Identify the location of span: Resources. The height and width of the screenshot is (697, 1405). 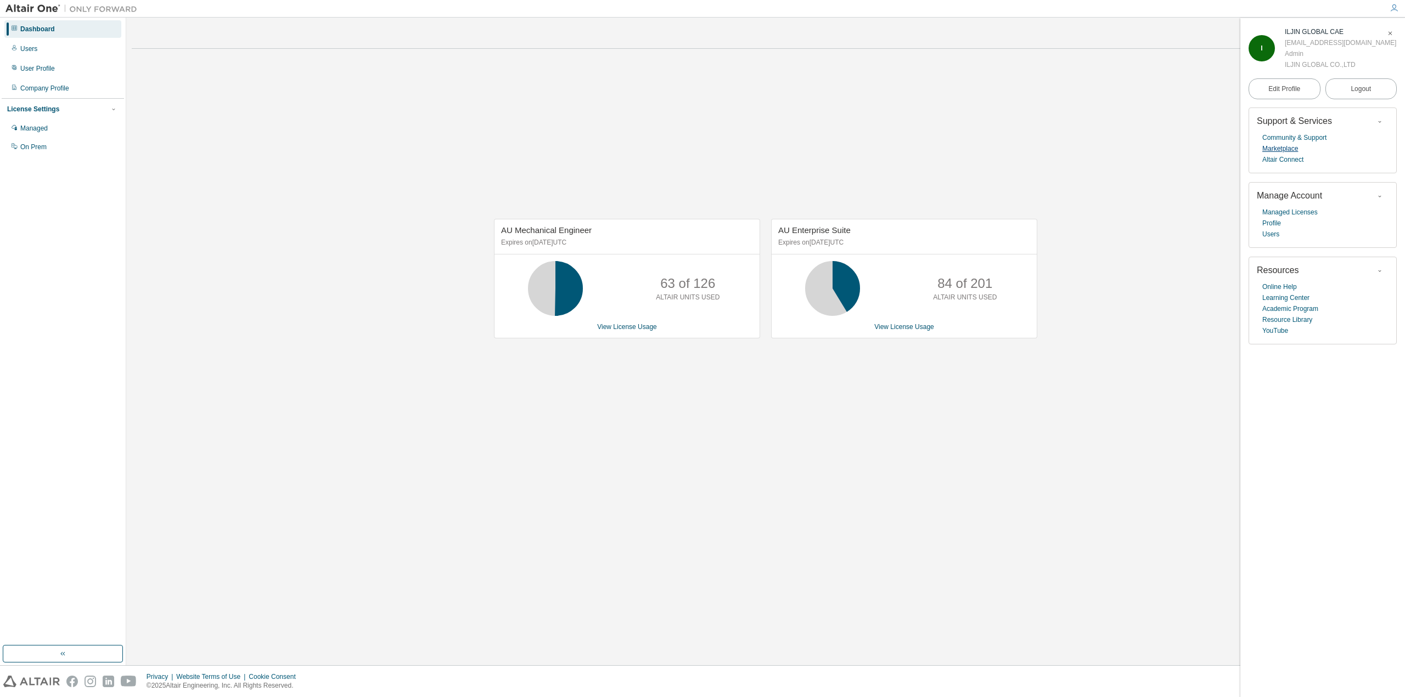
(1278, 270).